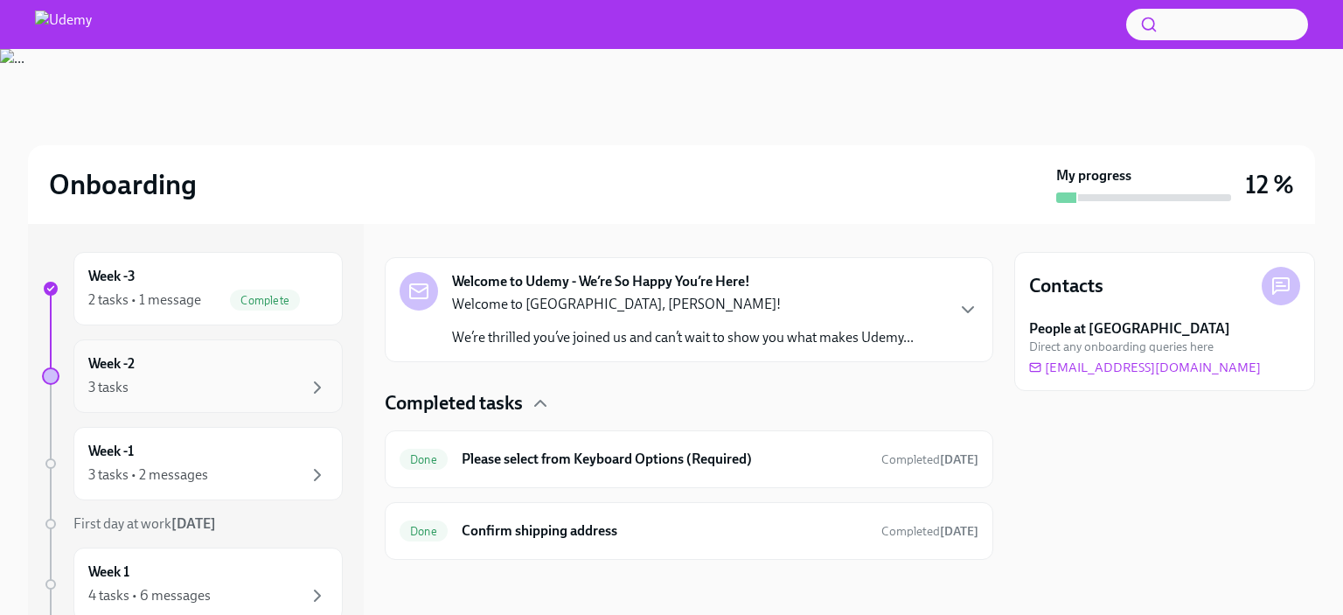 The width and height of the screenshot is (1343, 615). What do you see at coordinates (111, 364) in the screenshot?
I see `h6: Week -2` at bounding box center [111, 364].